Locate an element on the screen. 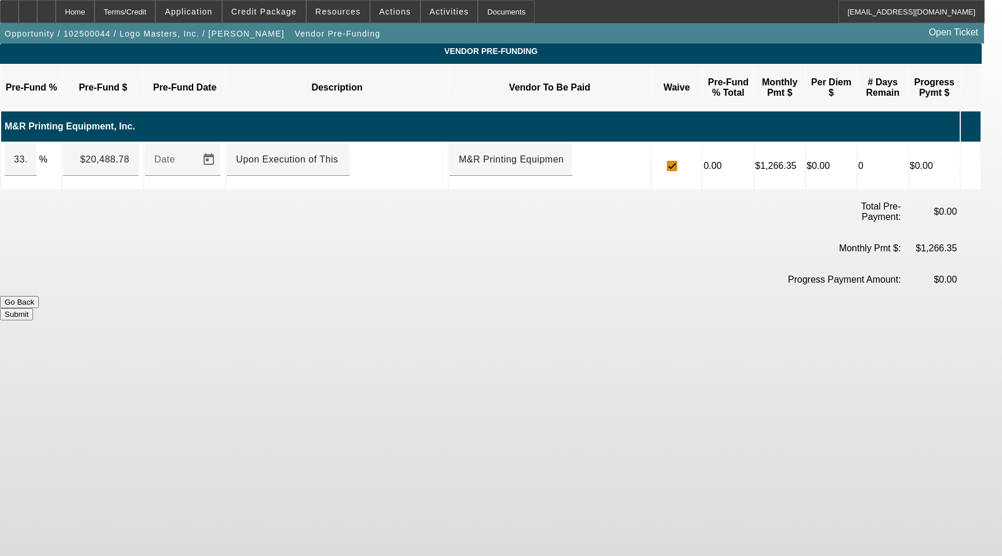  input: Account is located at coordinates (511, 159).